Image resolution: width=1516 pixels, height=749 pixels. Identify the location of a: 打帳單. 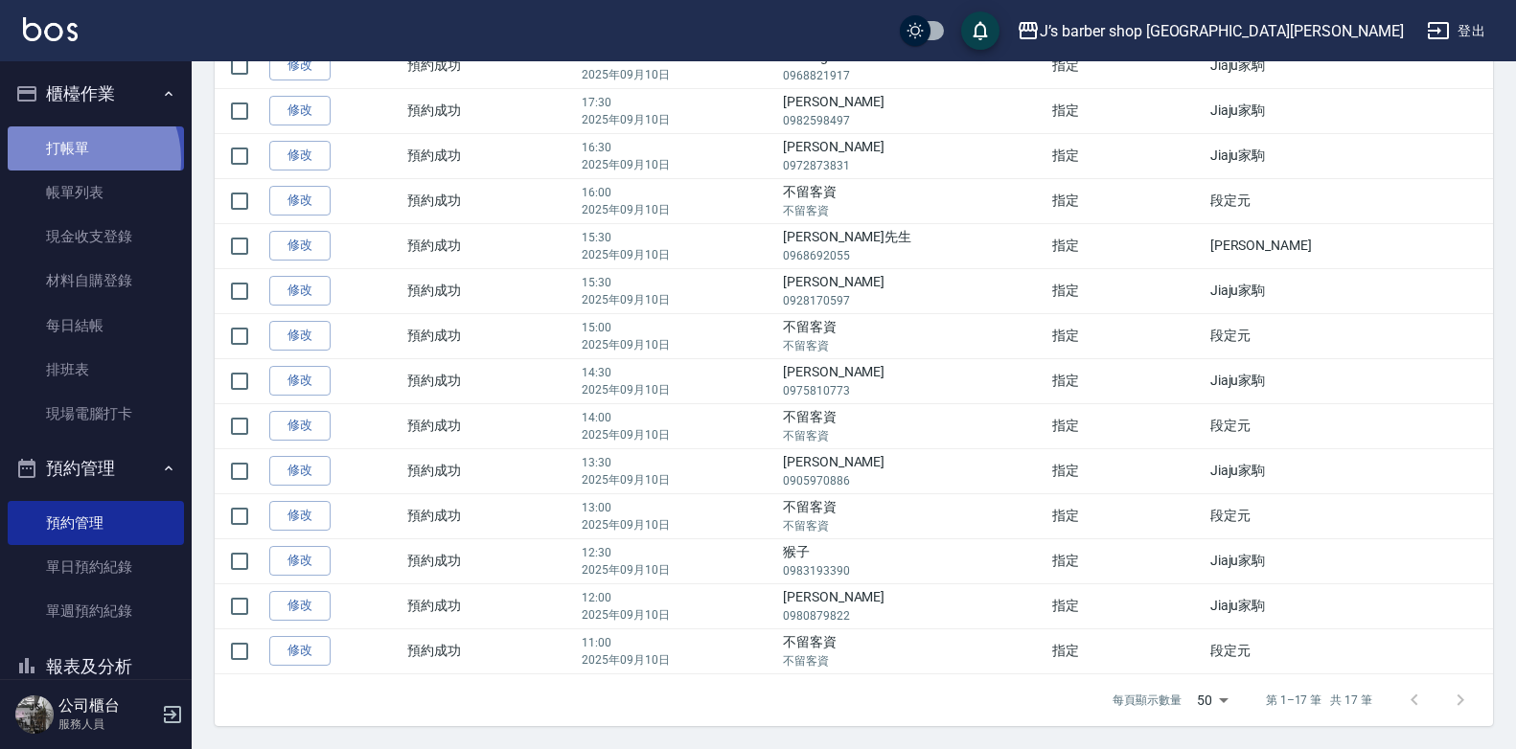
(96, 148).